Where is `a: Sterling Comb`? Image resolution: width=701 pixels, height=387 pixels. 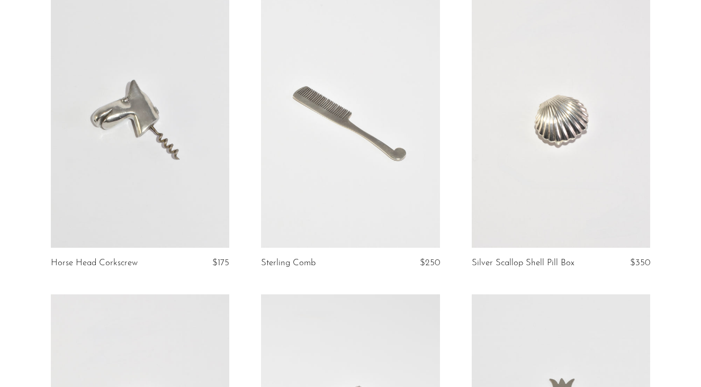
a: Sterling Comb is located at coordinates (288, 263).